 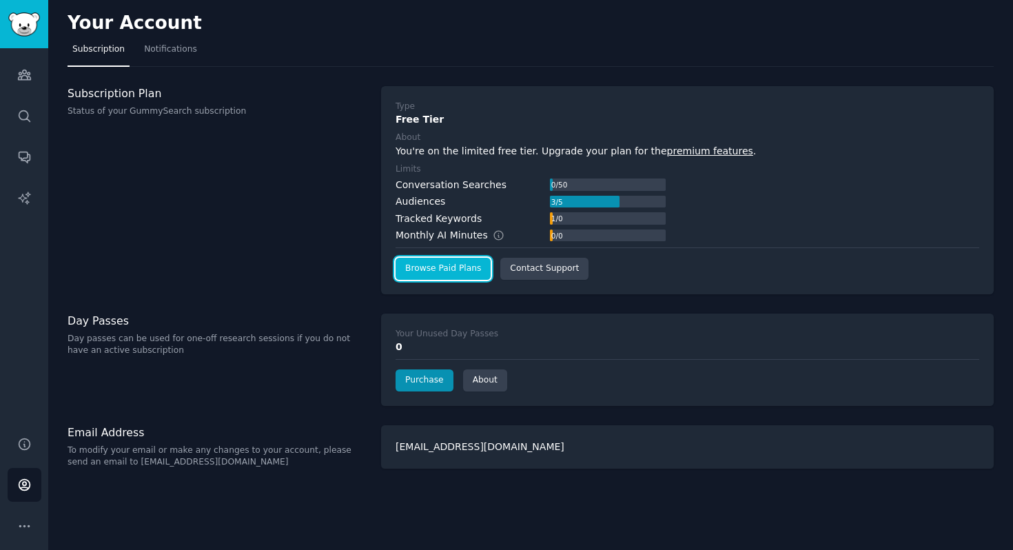 I want to click on div: 0 / 0, so click(x=557, y=236).